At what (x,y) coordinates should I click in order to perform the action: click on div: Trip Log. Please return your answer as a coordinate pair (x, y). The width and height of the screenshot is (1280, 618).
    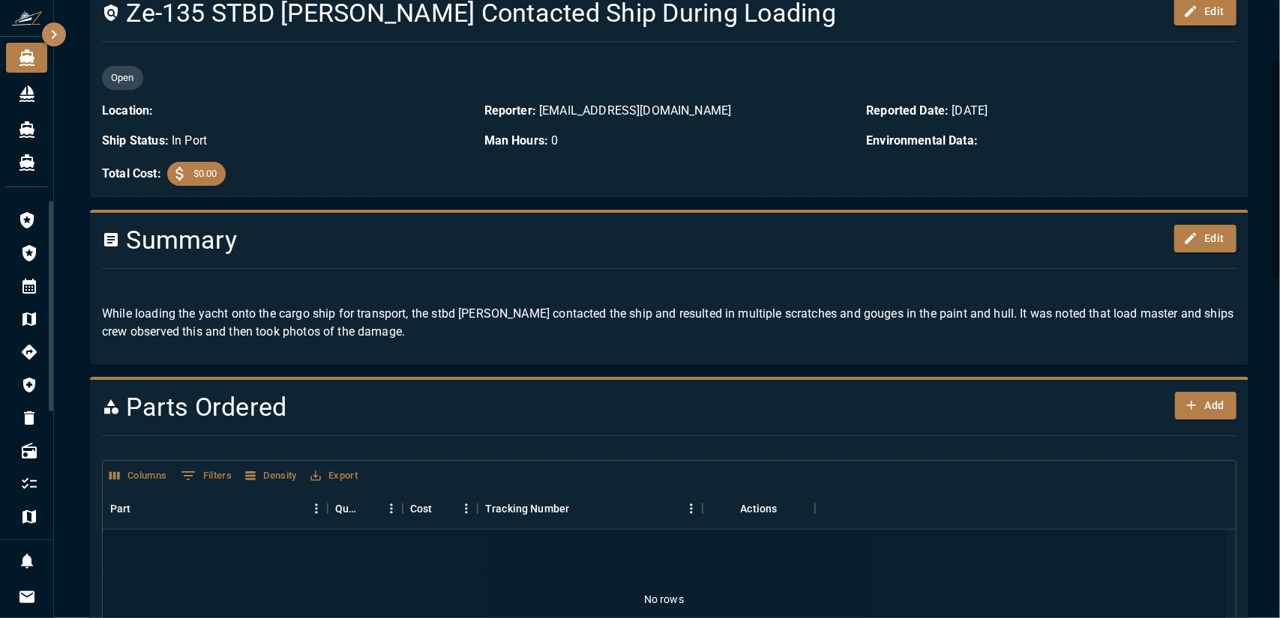
    Looking at the image, I should click on (28, 319).